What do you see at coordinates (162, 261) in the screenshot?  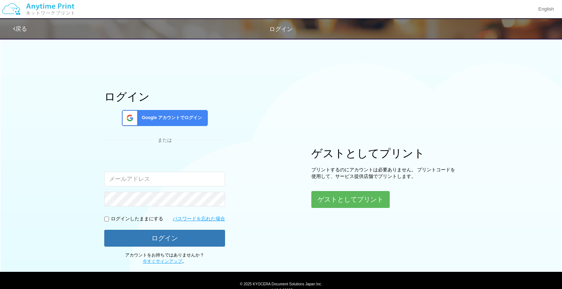 I see `a: 今すぐサインアップ` at bounding box center [162, 261].